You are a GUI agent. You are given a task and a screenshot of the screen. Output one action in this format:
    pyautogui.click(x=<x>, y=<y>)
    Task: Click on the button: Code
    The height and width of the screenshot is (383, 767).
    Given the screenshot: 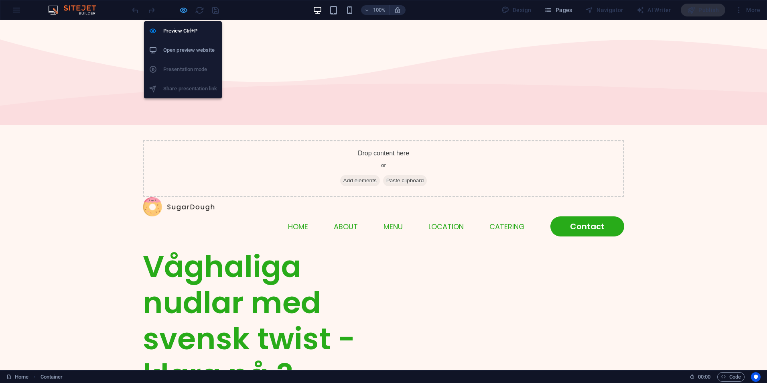 What is the action you would take?
    pyautogui.click(x=731, y=377)
    